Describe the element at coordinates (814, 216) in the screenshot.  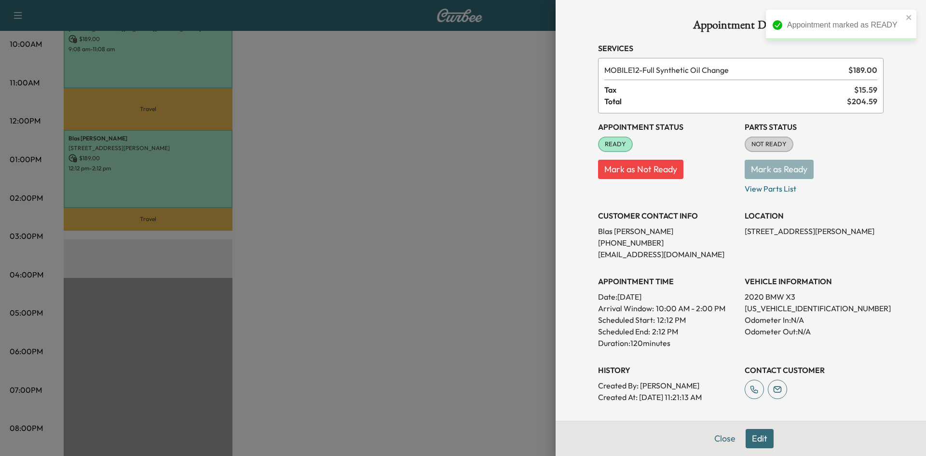
I see `h3: LOCATION` at that location.